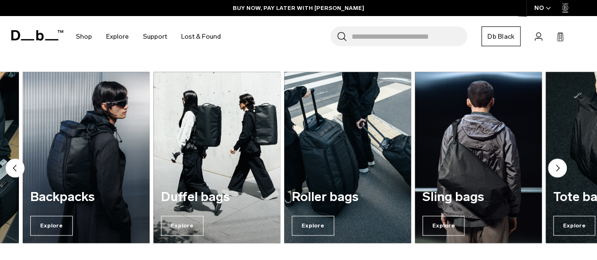  I want to click on a: Roller bags Explore, so click(347, 157).